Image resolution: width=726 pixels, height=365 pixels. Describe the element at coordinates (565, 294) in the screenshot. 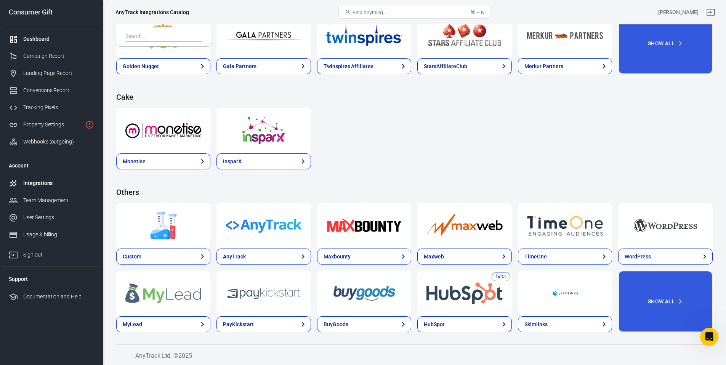

I see `a: Skimlinks` at that location.